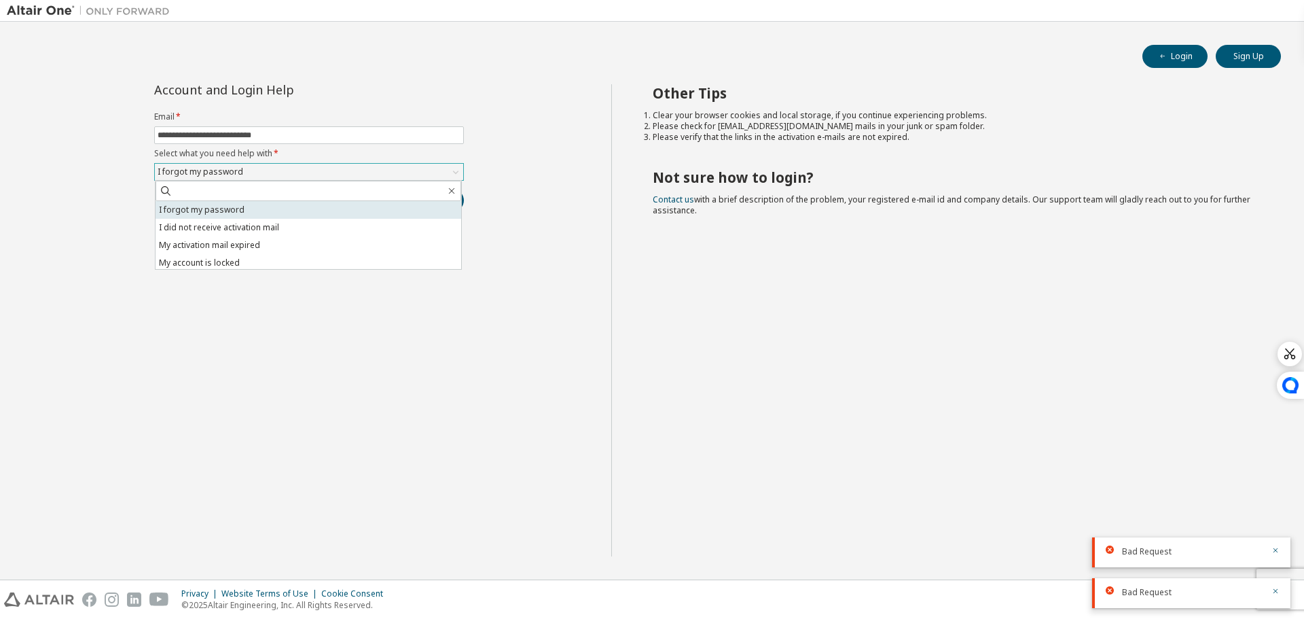  I want to click on img: instagram.svg, so click(111, 599).